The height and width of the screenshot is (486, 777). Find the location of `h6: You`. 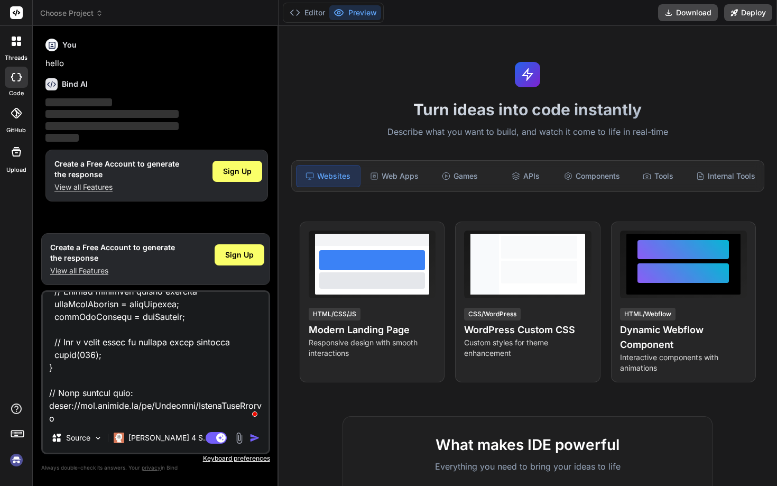

h6: You is located at coordinates (69, 45).